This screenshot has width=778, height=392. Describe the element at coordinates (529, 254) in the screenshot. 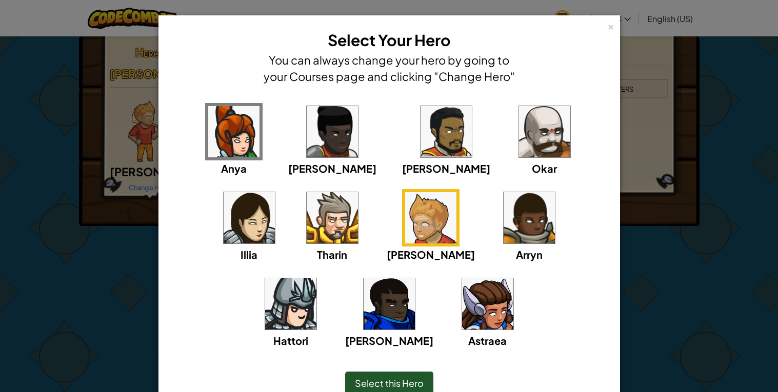

I see `span: Arryn` at that location.